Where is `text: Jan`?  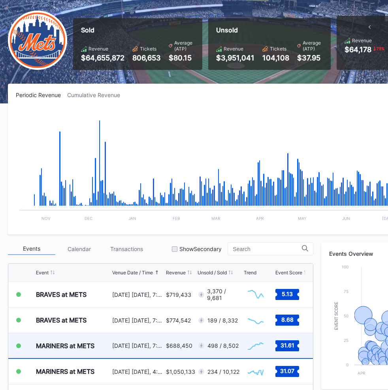
text: Jan is located at coordinates (132, 218).